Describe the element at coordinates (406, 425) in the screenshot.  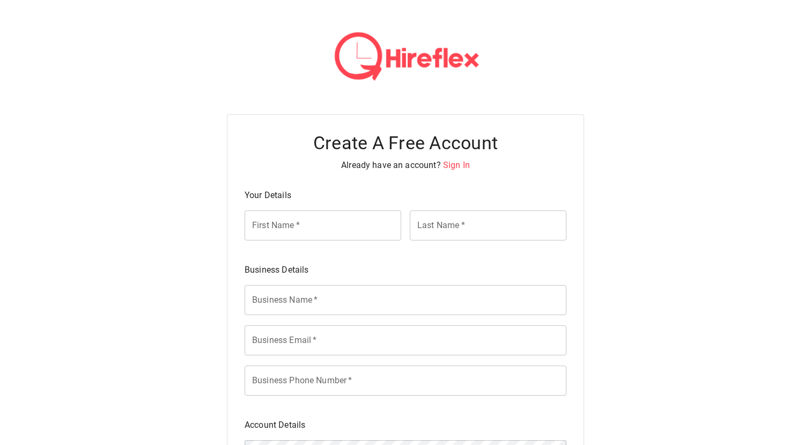
I see `p: Account Details` at that location.